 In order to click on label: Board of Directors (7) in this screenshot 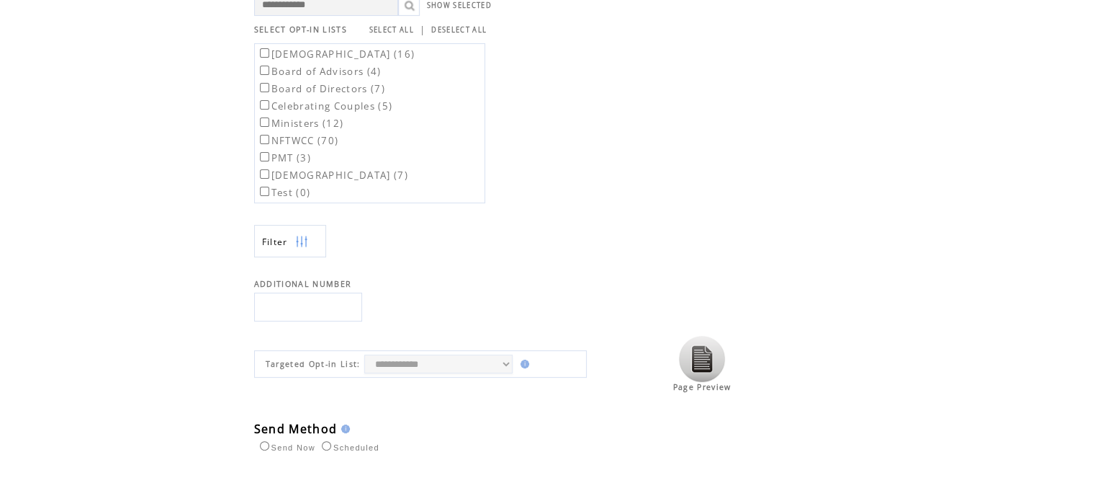, I will do `click(321, 89)`.